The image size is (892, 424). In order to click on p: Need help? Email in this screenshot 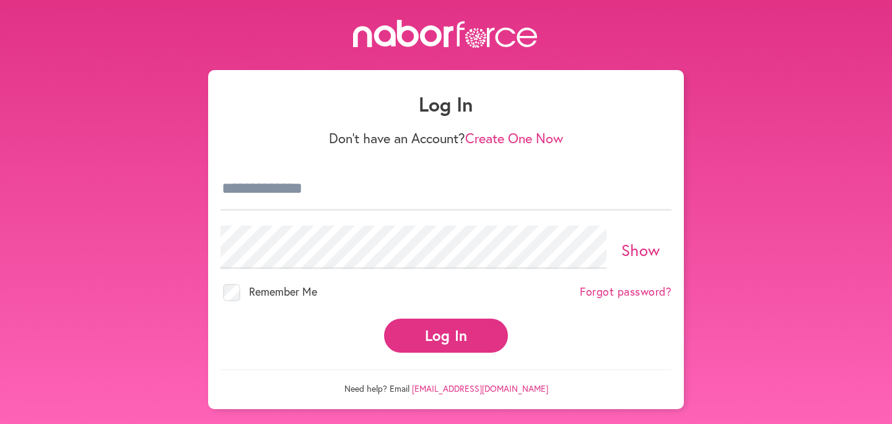, I will do `click(446, 382)`.